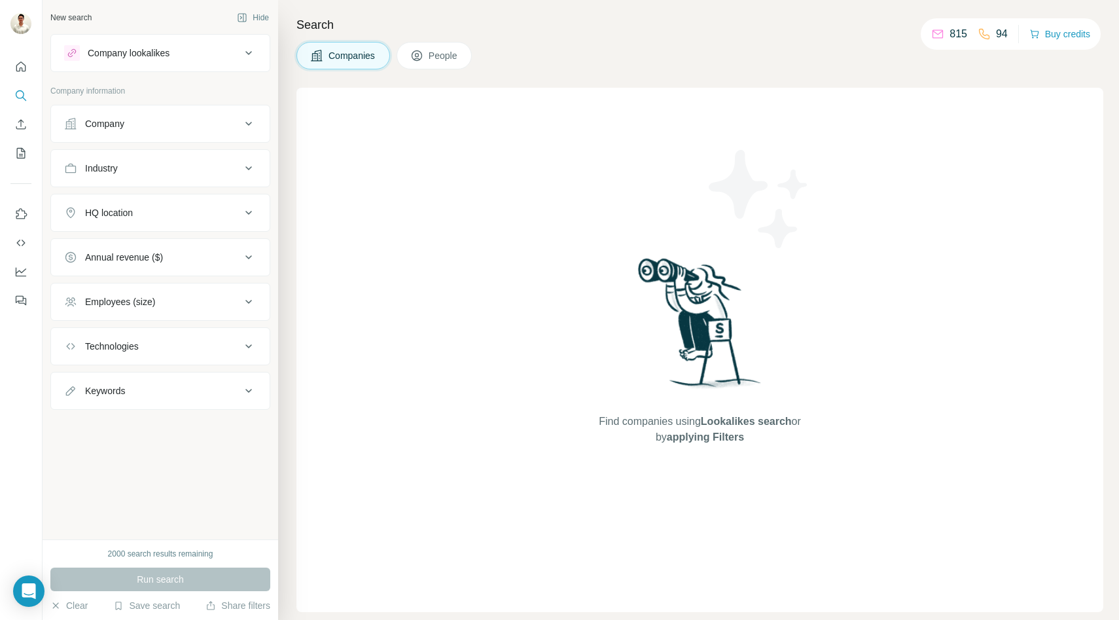 This screenshot has height=620, width=1119. I want to click on button: Annual revenue ($), so click(160, 257).